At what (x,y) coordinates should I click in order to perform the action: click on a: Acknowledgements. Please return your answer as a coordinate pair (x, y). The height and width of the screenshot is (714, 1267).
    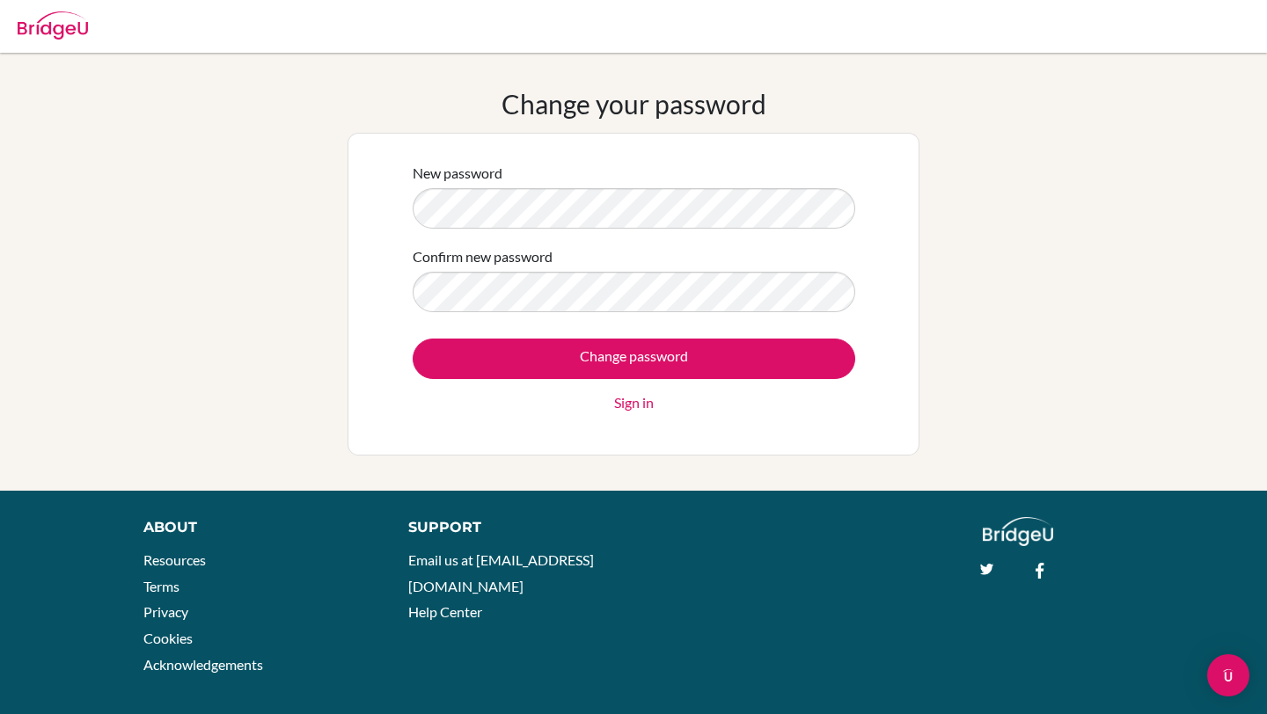
    Looking at the image, I should click on (203, 664).